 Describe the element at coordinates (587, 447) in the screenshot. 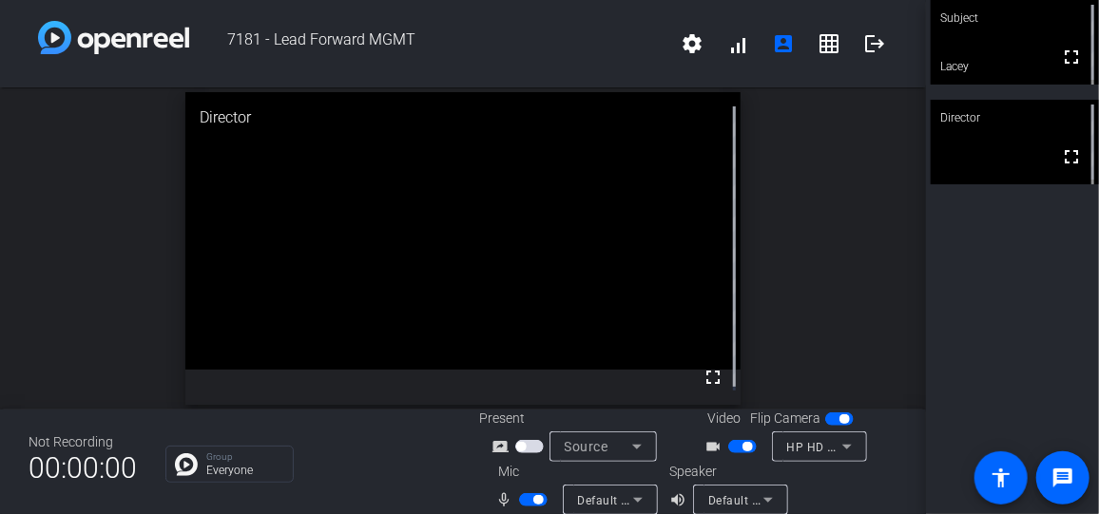

I see `span: Source` at that location.